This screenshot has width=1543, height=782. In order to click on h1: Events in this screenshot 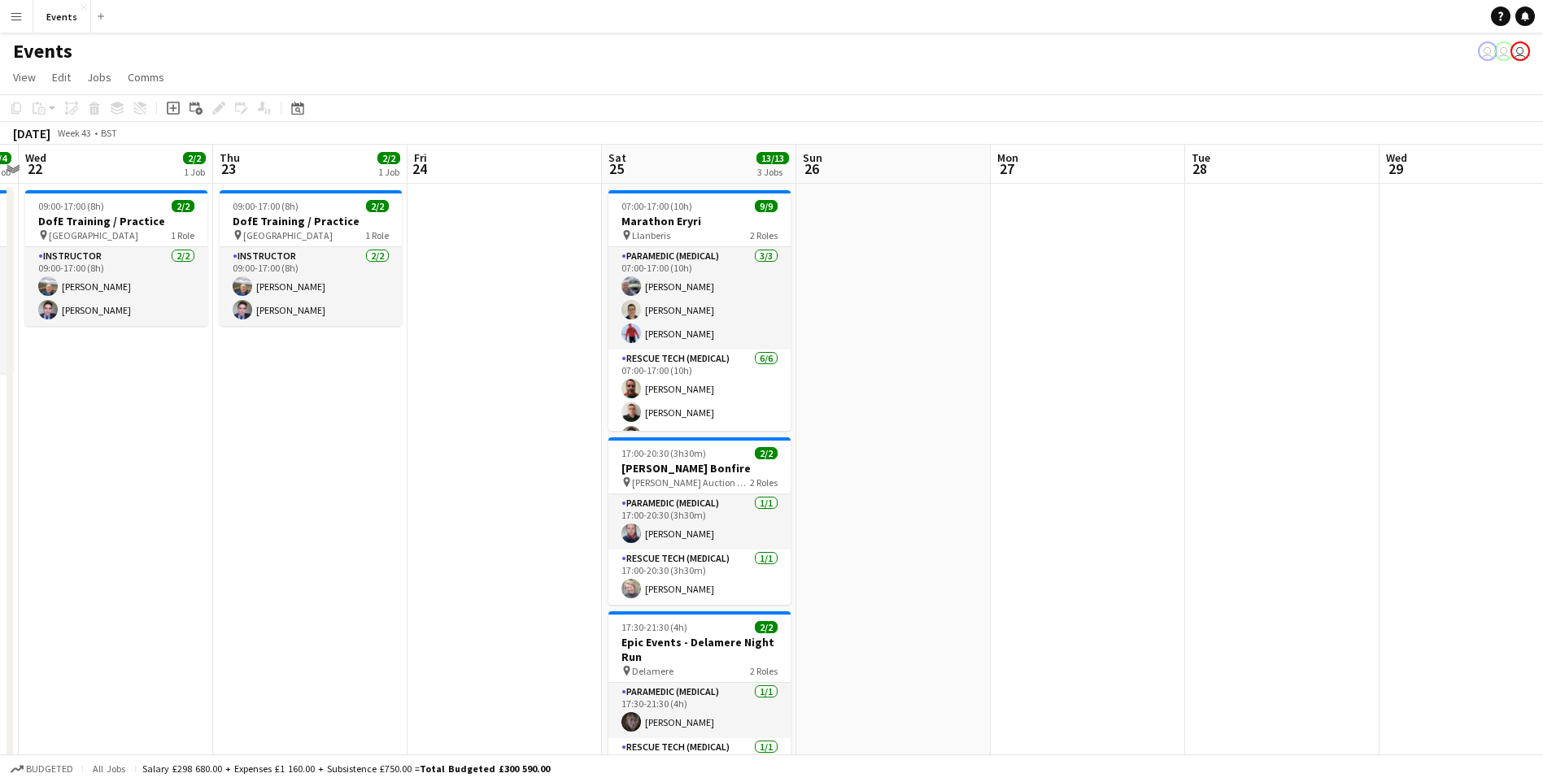, I will do `click(42, 51)`.